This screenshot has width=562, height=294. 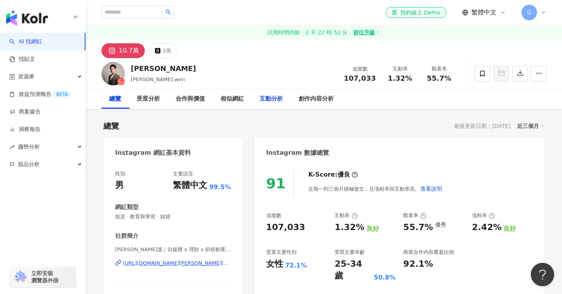 I want to click on span: 查看說明, so click(x=432, y=189).